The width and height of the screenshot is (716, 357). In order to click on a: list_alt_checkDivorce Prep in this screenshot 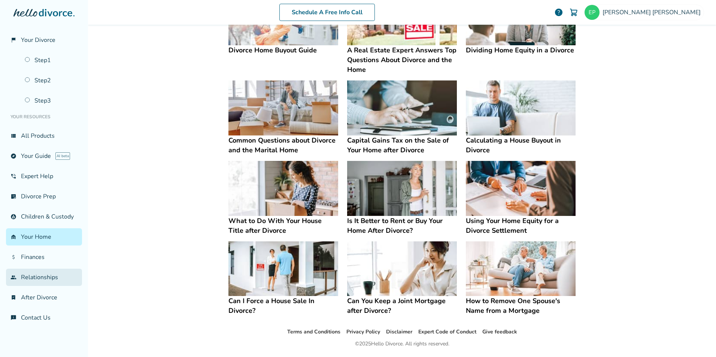, I will do `click(44, 197)`.